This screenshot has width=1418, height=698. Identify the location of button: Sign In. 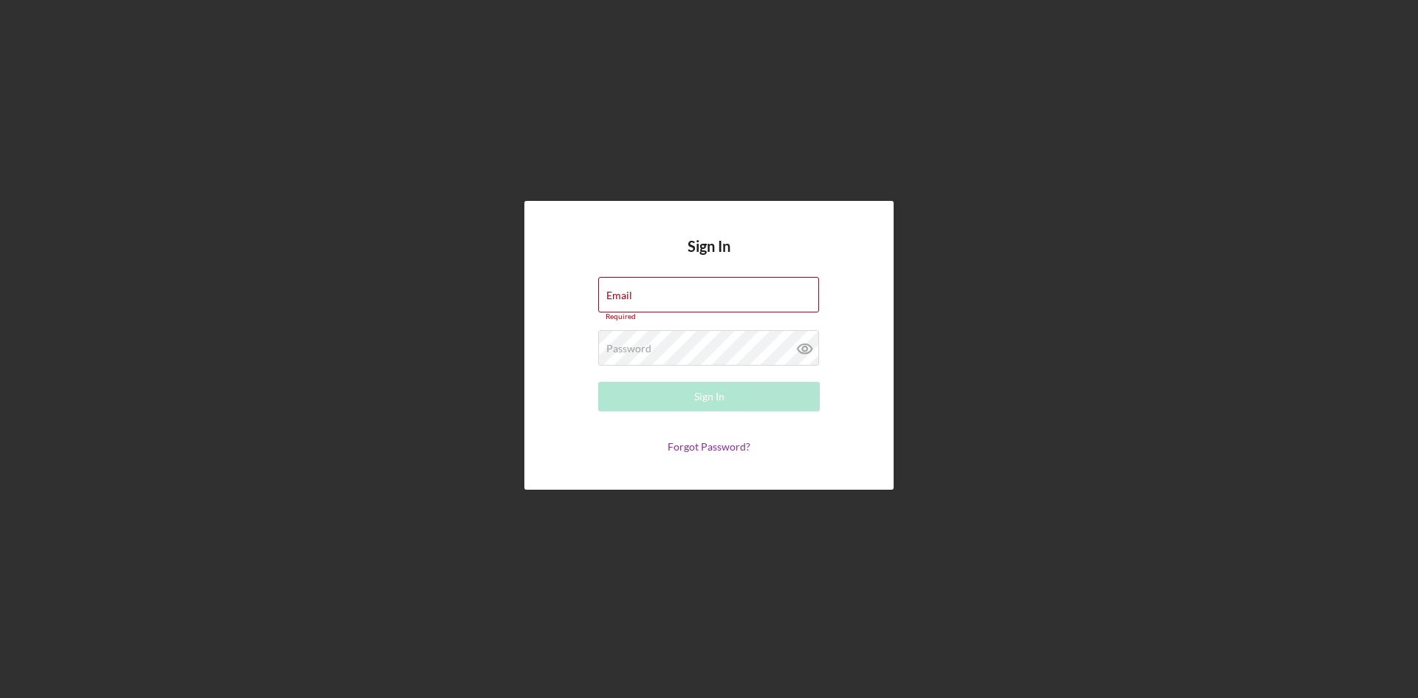
(709, 397).